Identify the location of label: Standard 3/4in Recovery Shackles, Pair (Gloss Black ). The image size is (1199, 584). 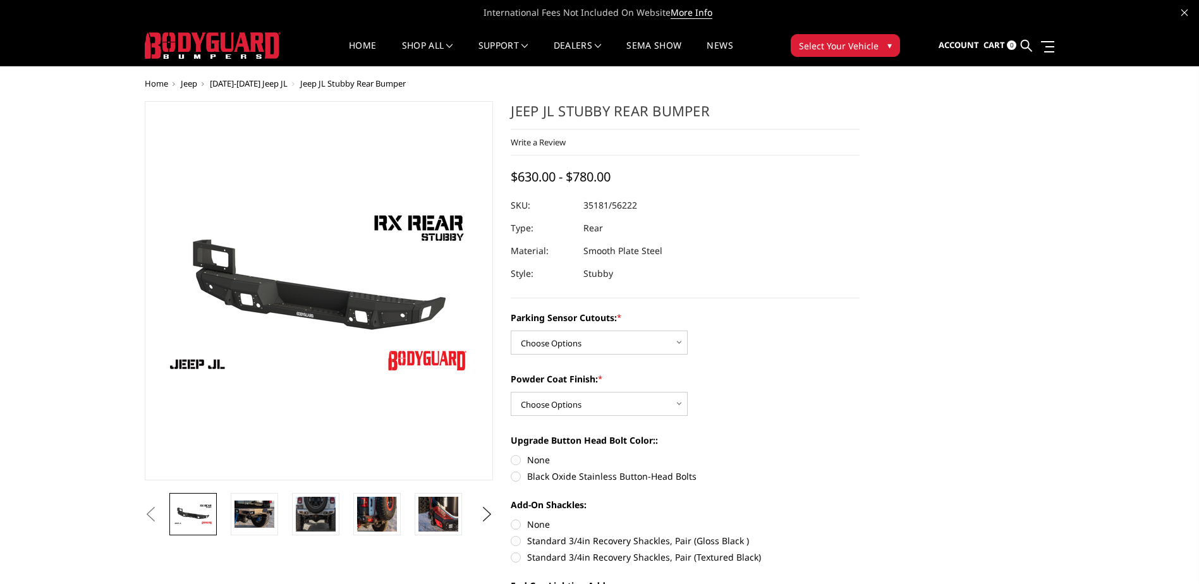
(685, 540).